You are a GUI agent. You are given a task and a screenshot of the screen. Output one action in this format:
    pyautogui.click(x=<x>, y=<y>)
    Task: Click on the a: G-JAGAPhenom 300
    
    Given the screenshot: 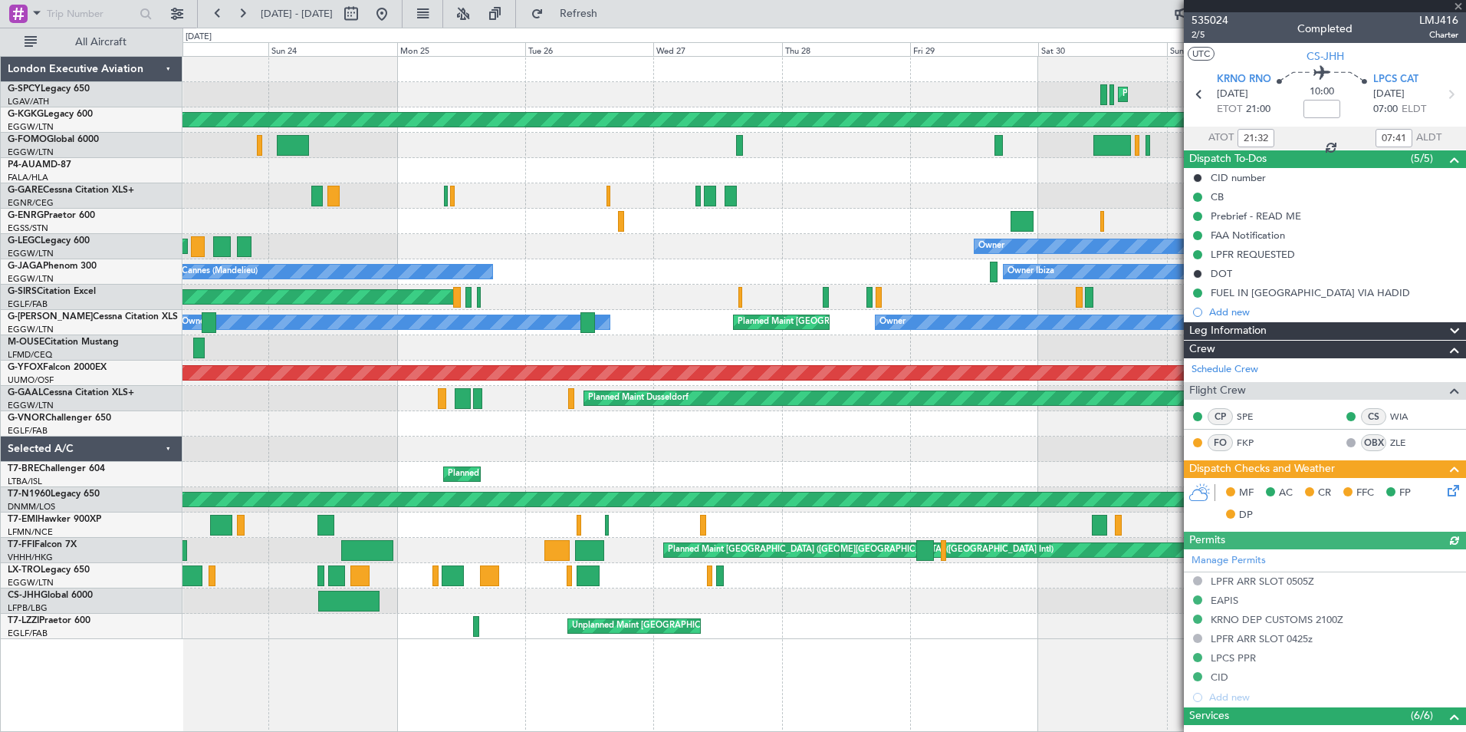 What is the action you would take?
    pyautogui.click(x=52, y=266)
    